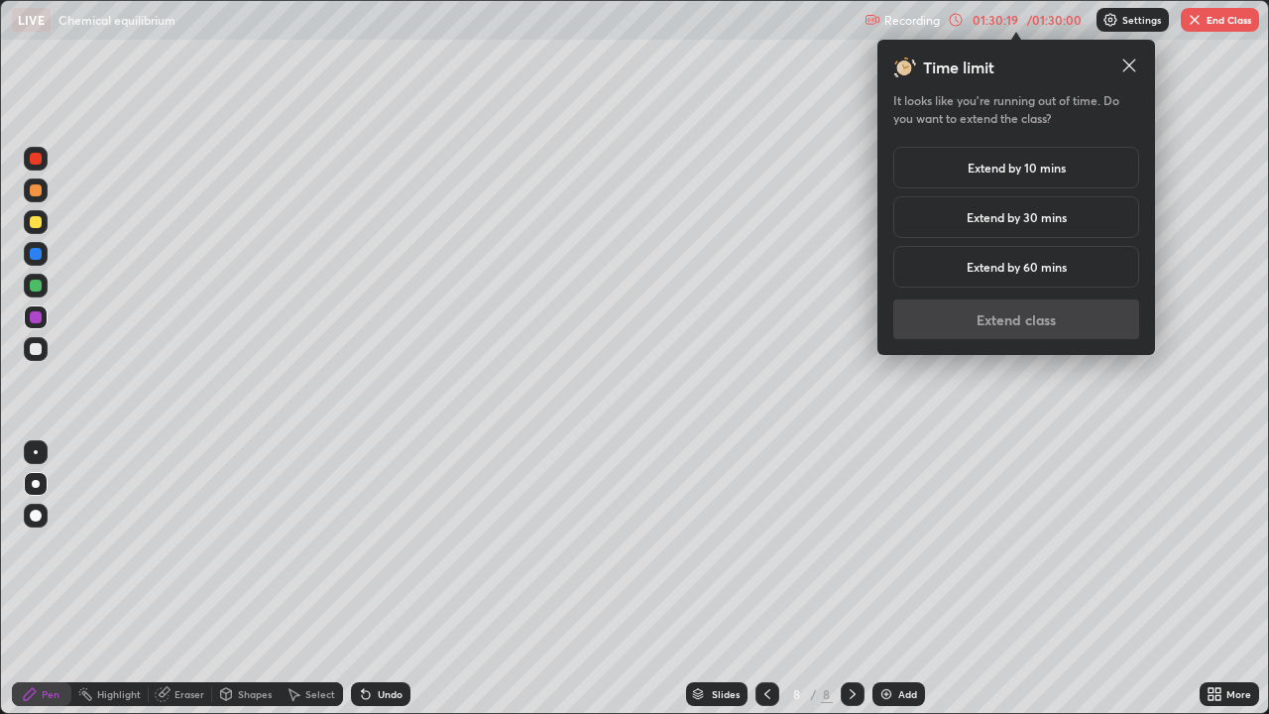 The image size is (1269, 714). What do you see at coordinates (886, 694) in the screenshot?
I see `img: add-slide-button` at bounding box center [886, 694].